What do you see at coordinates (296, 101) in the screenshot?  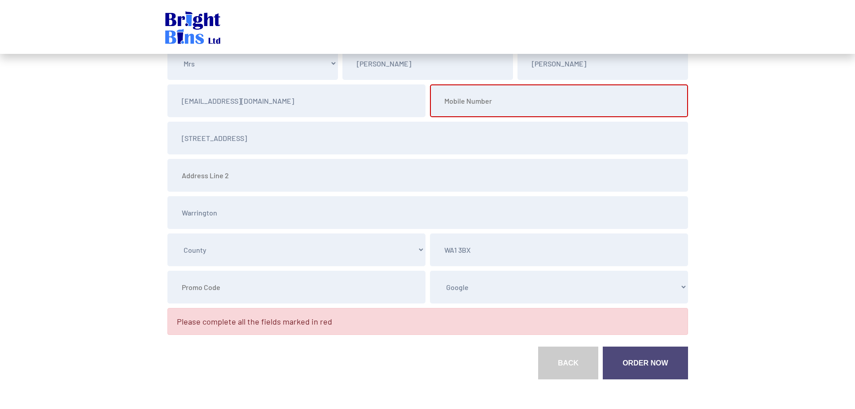 I see `input: Email Address` at bounding box center [296, 101].